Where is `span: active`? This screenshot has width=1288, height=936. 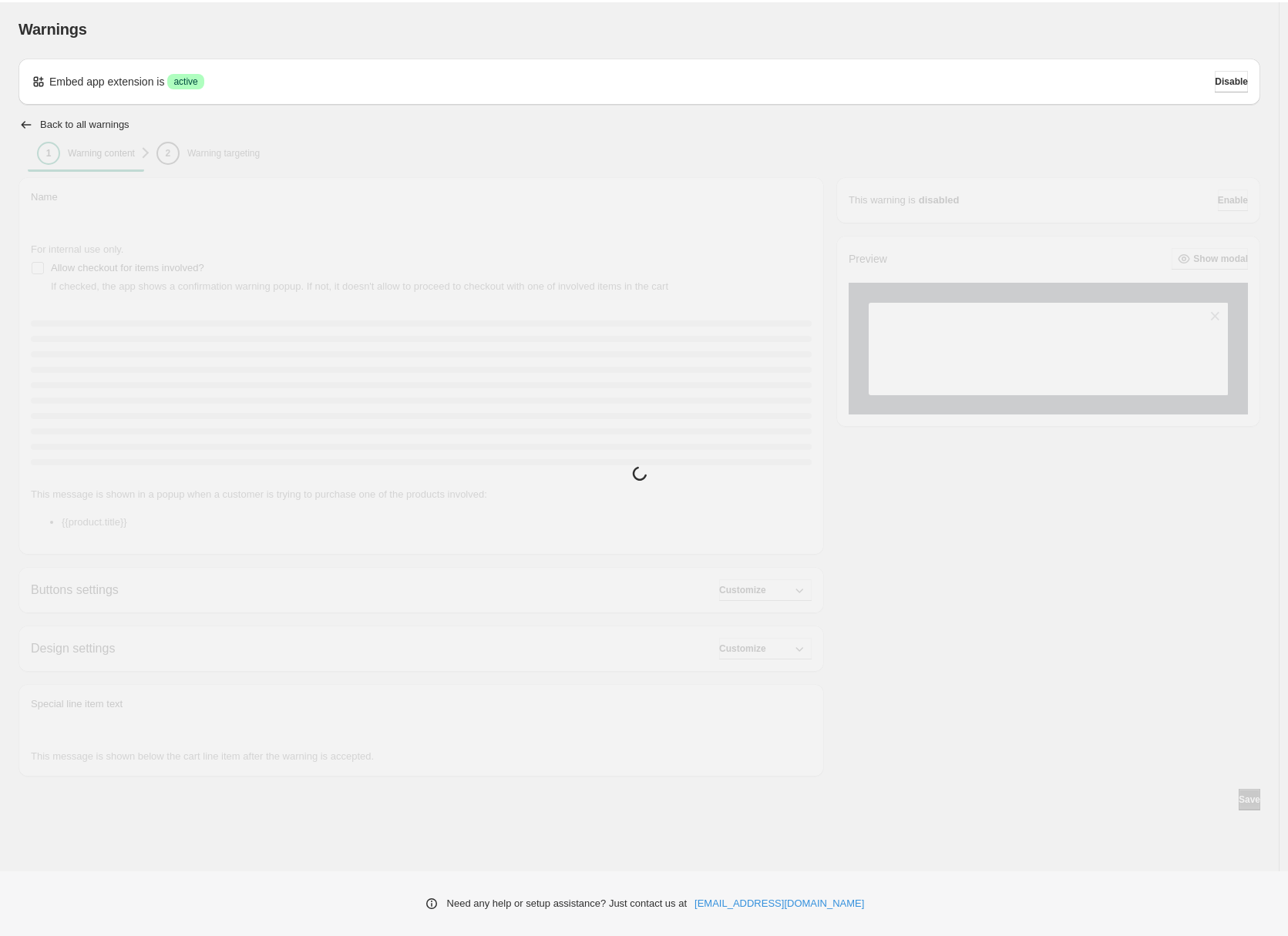 span: active is located at coordinates (185, 82).